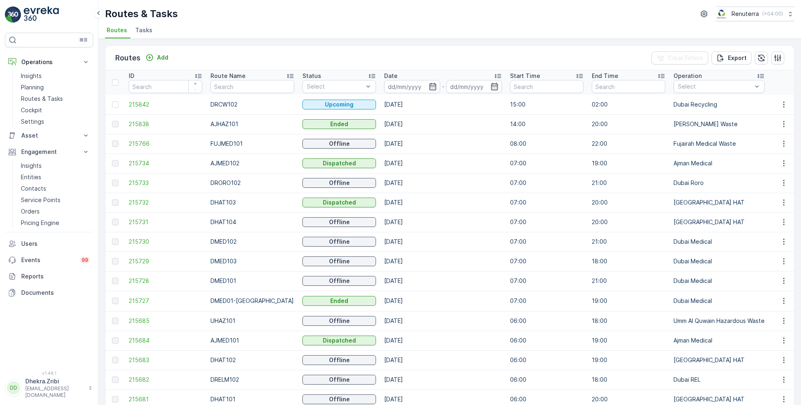  I want to click on p: Settings, so click(32, 122).